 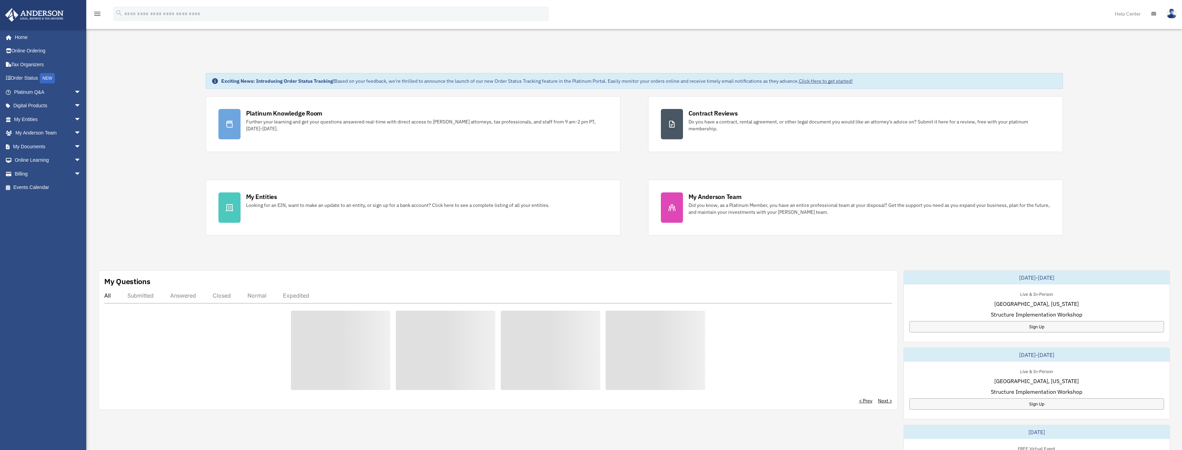 What do you see at coordinates (262, 197) in the screenshot?
I see `div: My Entities` at bounding box center [262, 197].